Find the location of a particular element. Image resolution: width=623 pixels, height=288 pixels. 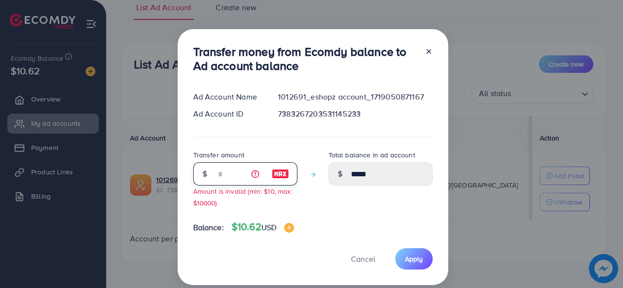

h3: Transfer money from Ecomdy balance to Ad account balance is located at coordinates (305, 59).